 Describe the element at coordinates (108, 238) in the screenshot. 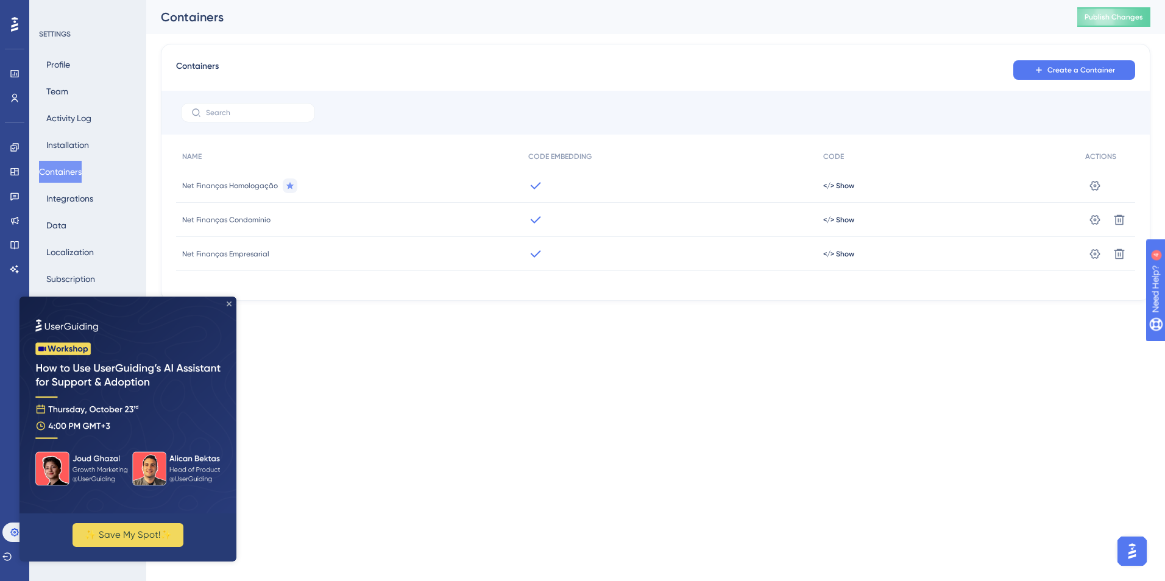

I see `button: ✨ Save My Spot!✨` at that location.